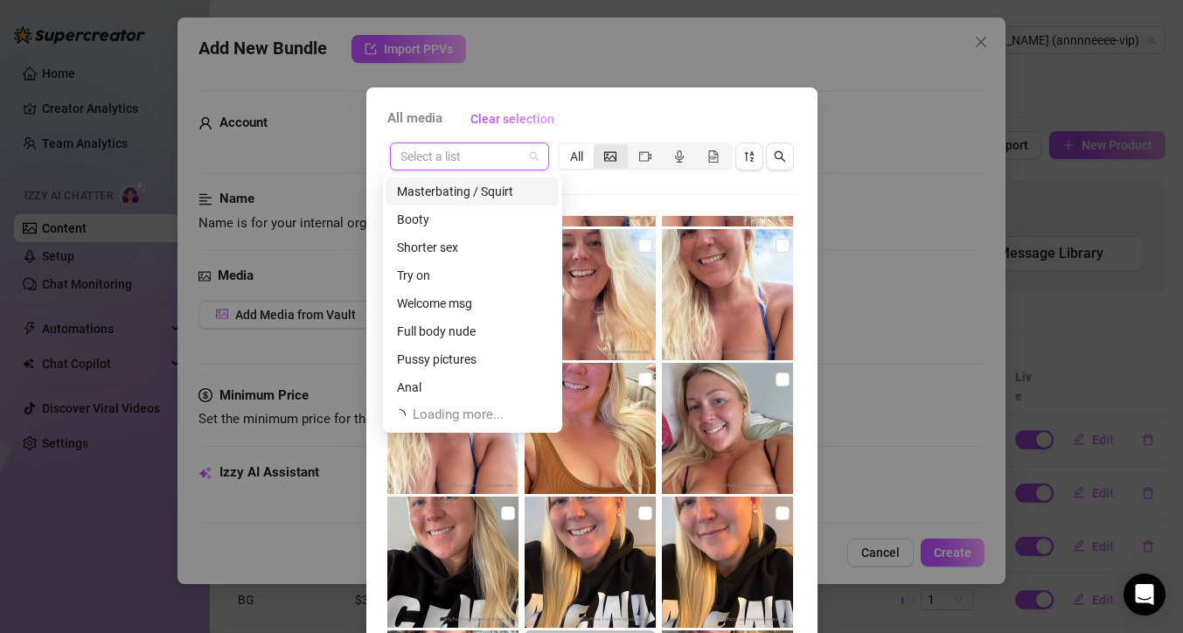  I want to click on div: segmented control, so click(645, 157).